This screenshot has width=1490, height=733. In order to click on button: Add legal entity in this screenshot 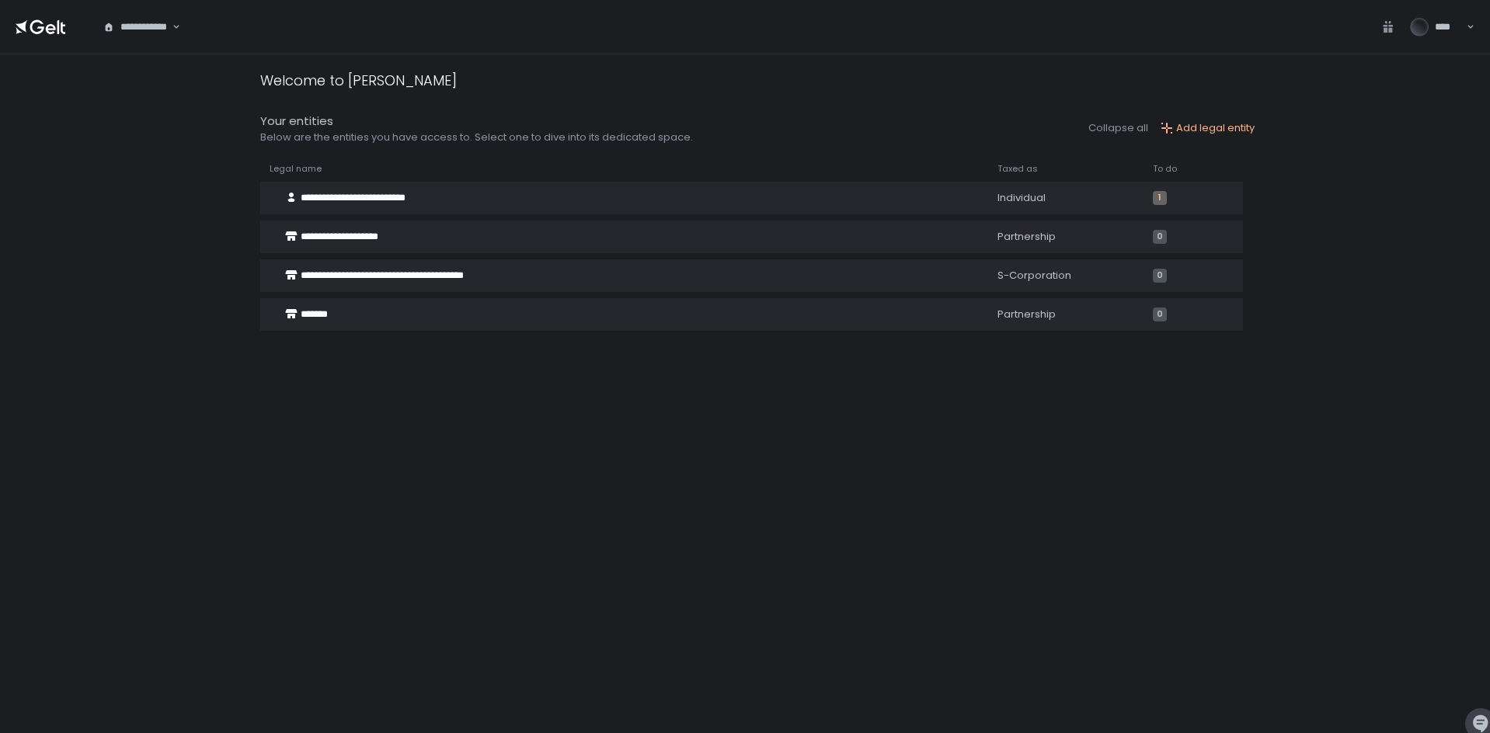, I will do `click(1207, 128)`.